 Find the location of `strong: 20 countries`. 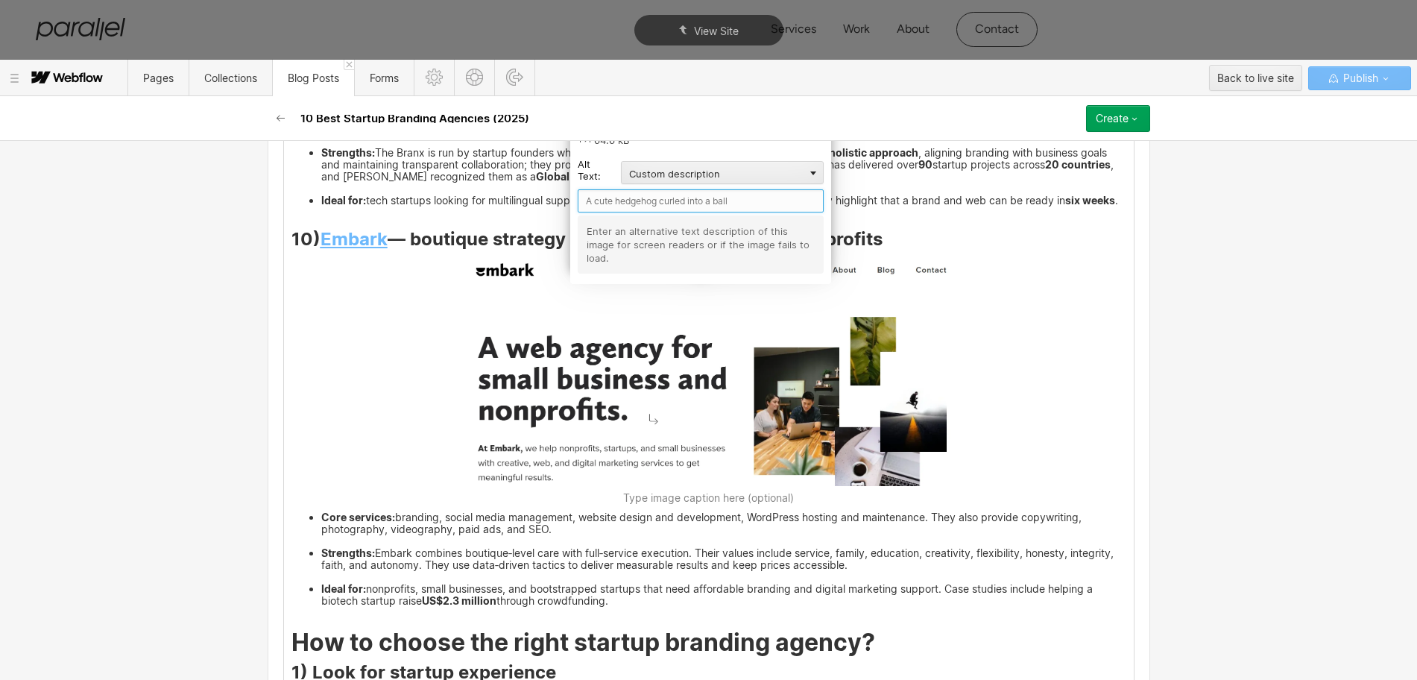

strong: 20 countries is located at coordinates (1078, 164).